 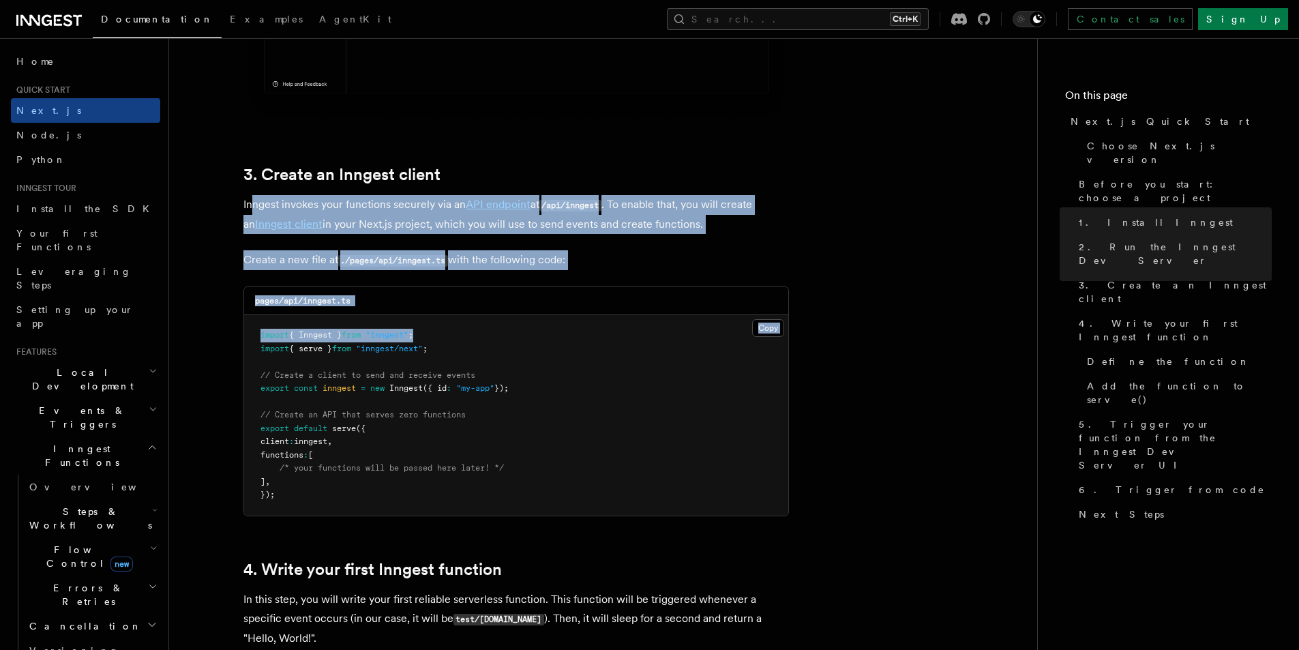 What do you see at coordinates (1172, 254) in the screenshot?
I see `a: 2. Run the Inngest Dev Server` at bounding box center [1172, 254].